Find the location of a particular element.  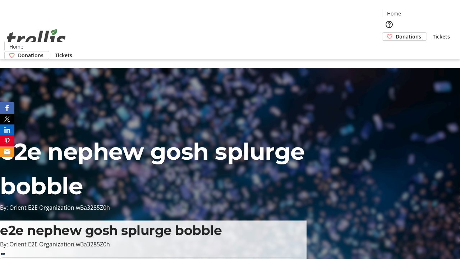

button: Help is located at coordinates (389, 24).